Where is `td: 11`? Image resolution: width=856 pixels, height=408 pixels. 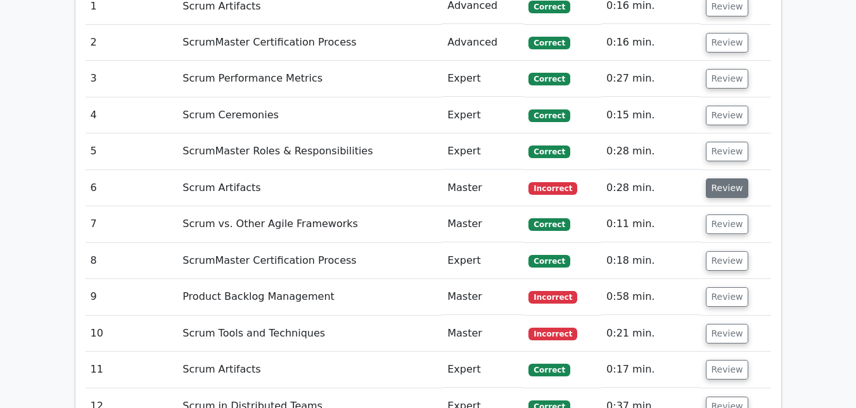 td: 11 is located at coordinates (132, 370).